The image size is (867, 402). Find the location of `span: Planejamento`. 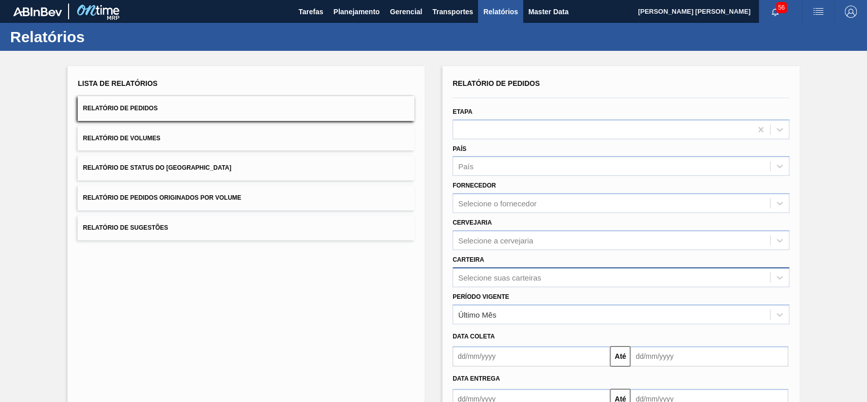

span: Planejamento is located at coordinates (356, 12).